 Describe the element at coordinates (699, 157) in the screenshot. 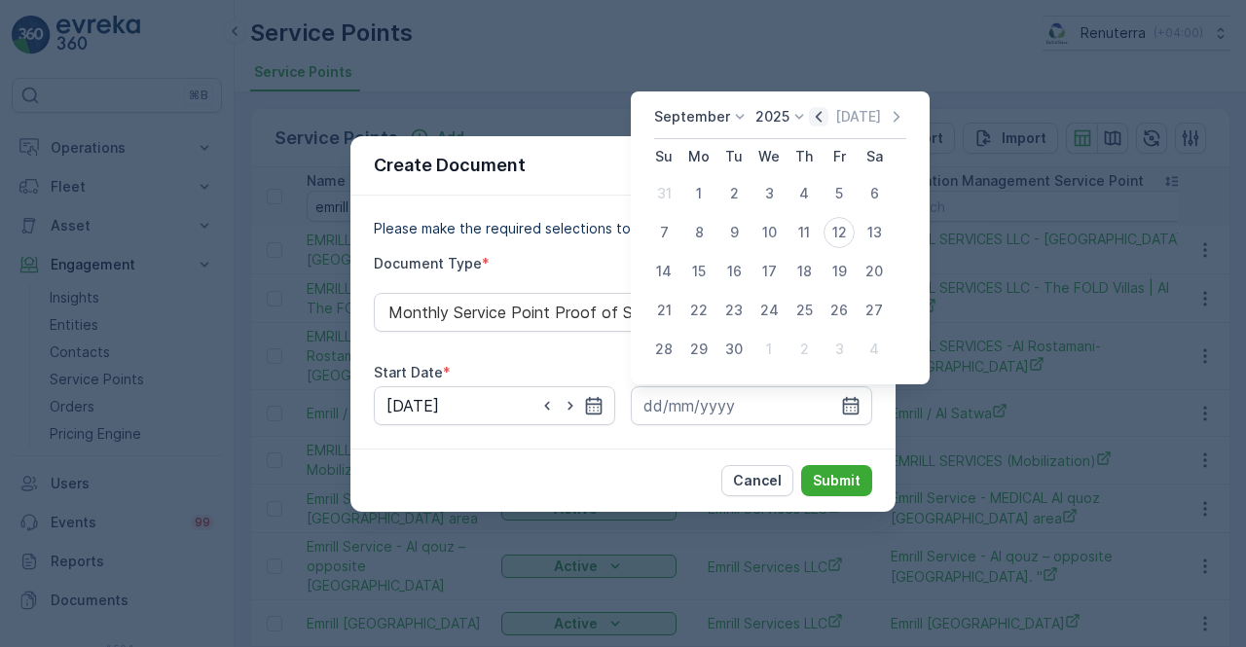

I see `th: Monday` at that location.